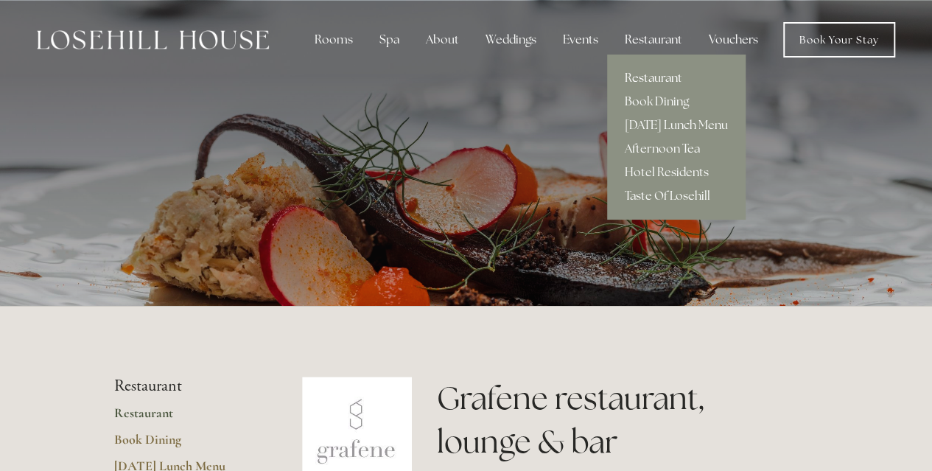 Image resolution: width=932 pixels, height=471 pixels. What do you see at coordinates (627, 420) in the screenshot?
I see `h1: Grafene restaurant, lounge & bar` at bounding box center [627, 420].